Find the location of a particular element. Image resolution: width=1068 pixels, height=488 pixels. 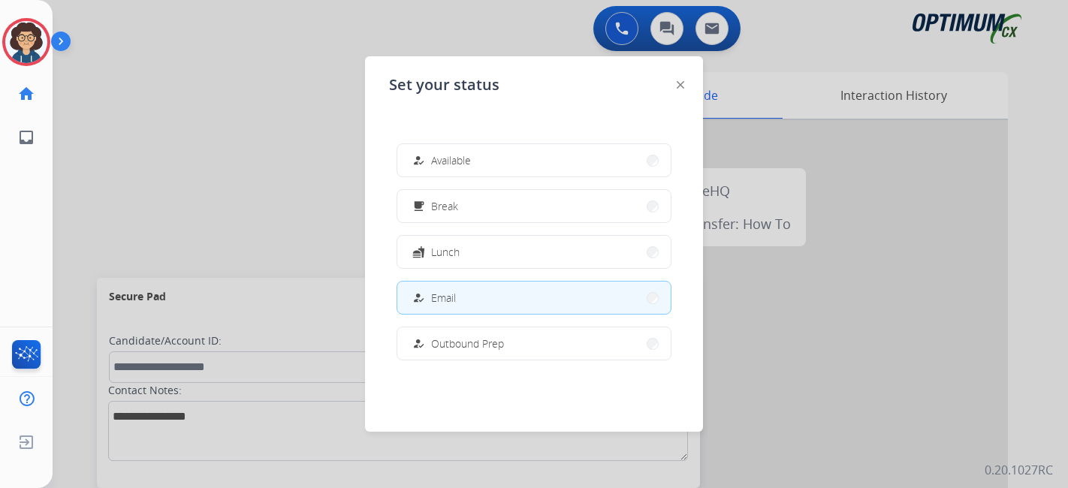

img: close-button is located at coordinates (681, 85).